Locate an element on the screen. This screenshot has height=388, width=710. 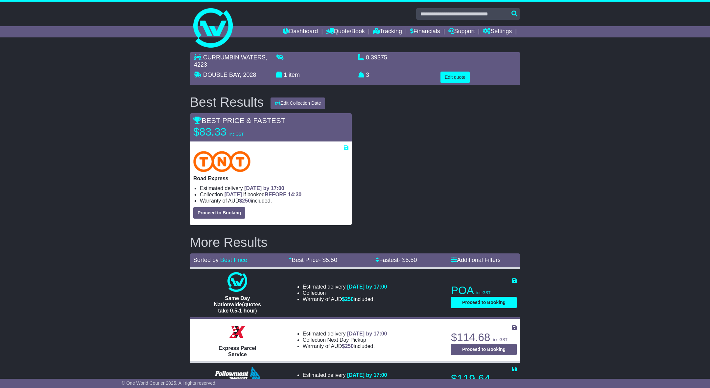
div: Best Results is located at coordinates (227, 102).